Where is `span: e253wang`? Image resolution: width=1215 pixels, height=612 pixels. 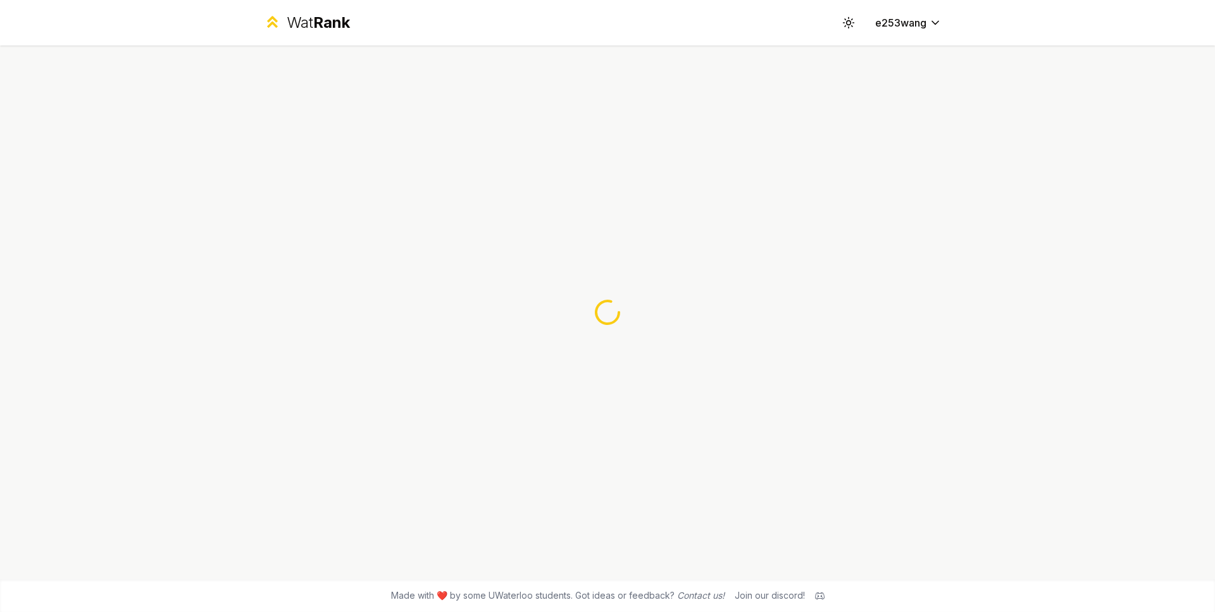
span: e253wang is located at coordinates (900, 23).